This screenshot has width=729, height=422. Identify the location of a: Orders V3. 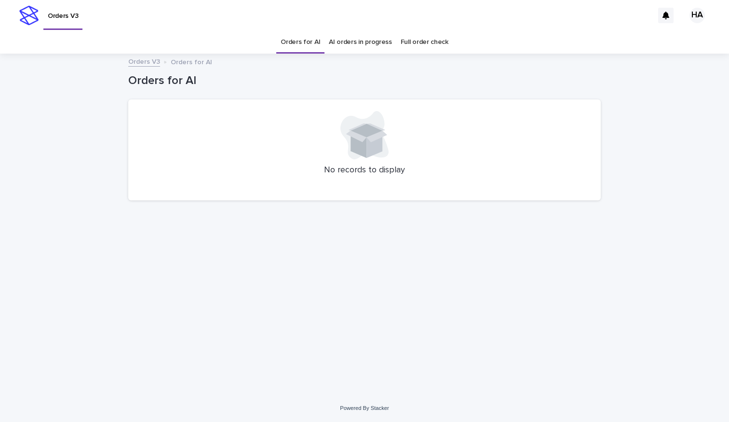
(144, 61).